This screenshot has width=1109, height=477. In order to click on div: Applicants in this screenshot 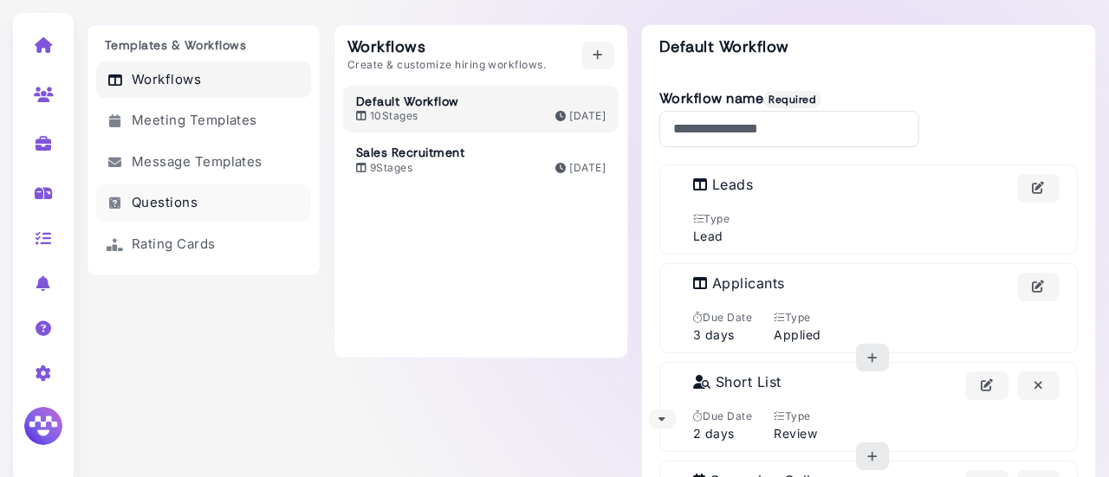, I will do `click(739, 287)`.